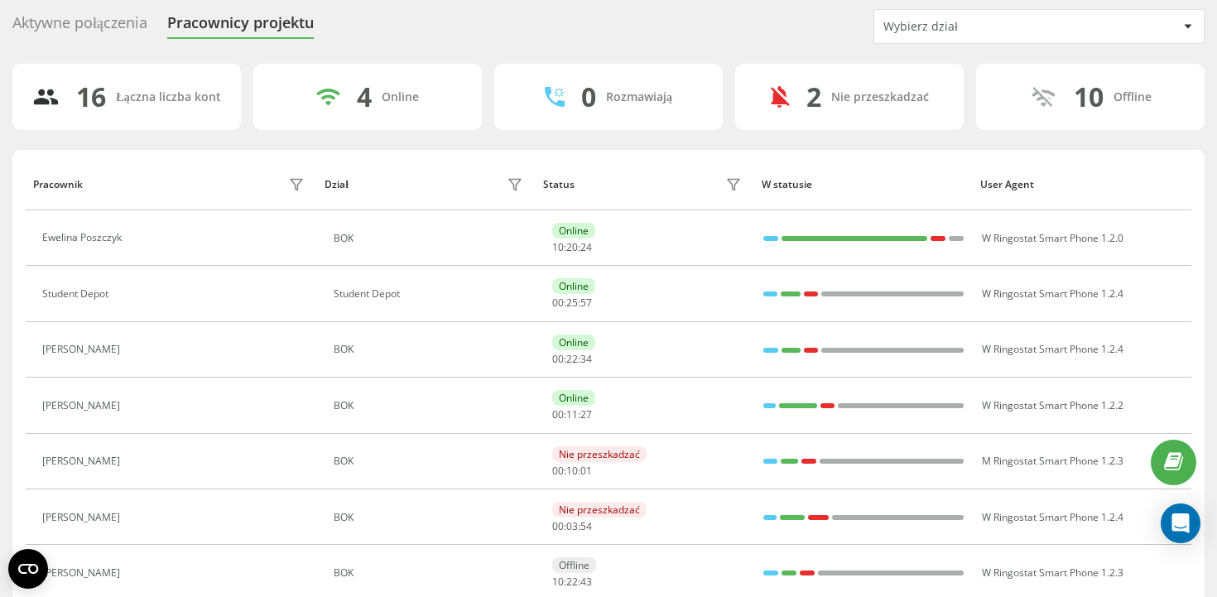 The height and width of the screenshot is (597, 1217). Describe the element at coordinates (639, 97) in the screenshot. I see `div: Rozmawiają` at that location.